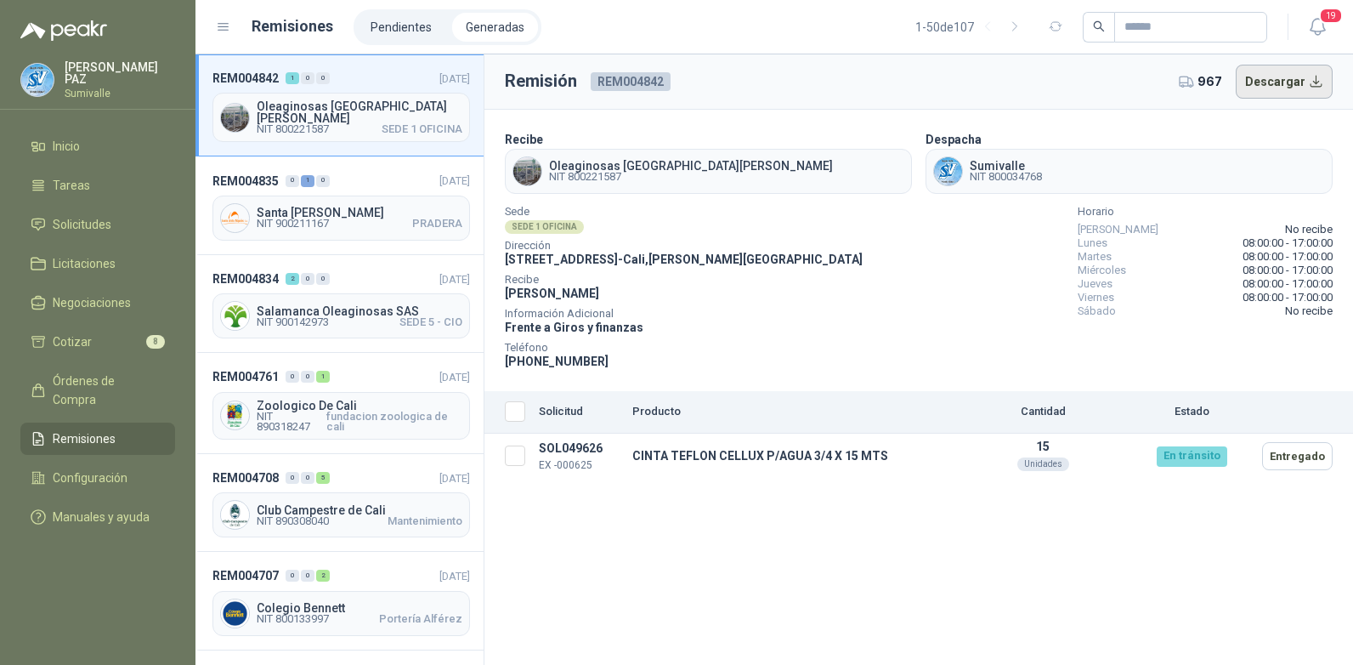  What do you see at coordinates (495, 27) in the screenshot?
I see `a: Generadas` at bounding box center [495, 27].